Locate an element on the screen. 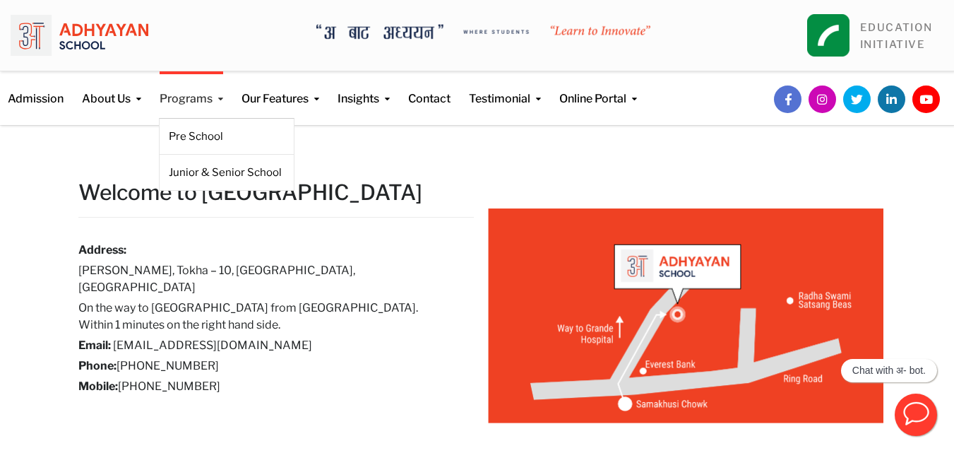 This screenshot has width=954, height=453. a: Junior & Senior School is located at coordinates (227, 172).